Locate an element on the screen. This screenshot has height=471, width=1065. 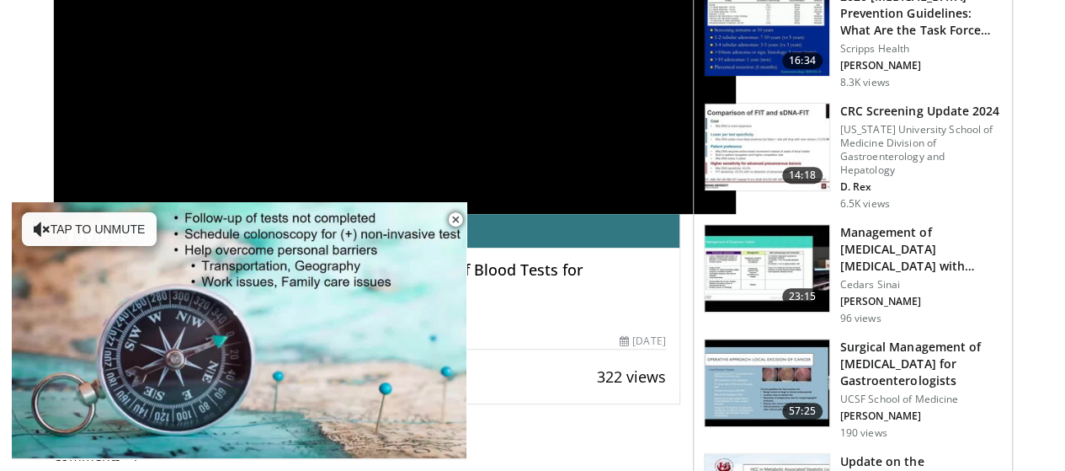
p: D. Rex is located at coordinates (921, 187).